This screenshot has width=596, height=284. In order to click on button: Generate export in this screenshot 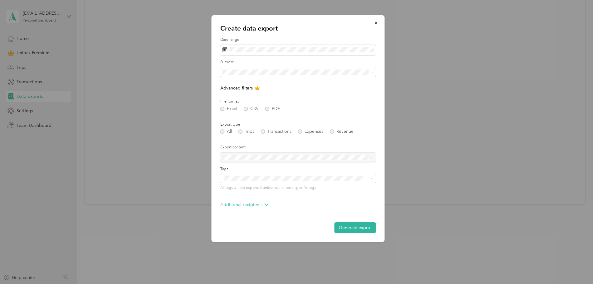, I will do `click(355, 228)`.